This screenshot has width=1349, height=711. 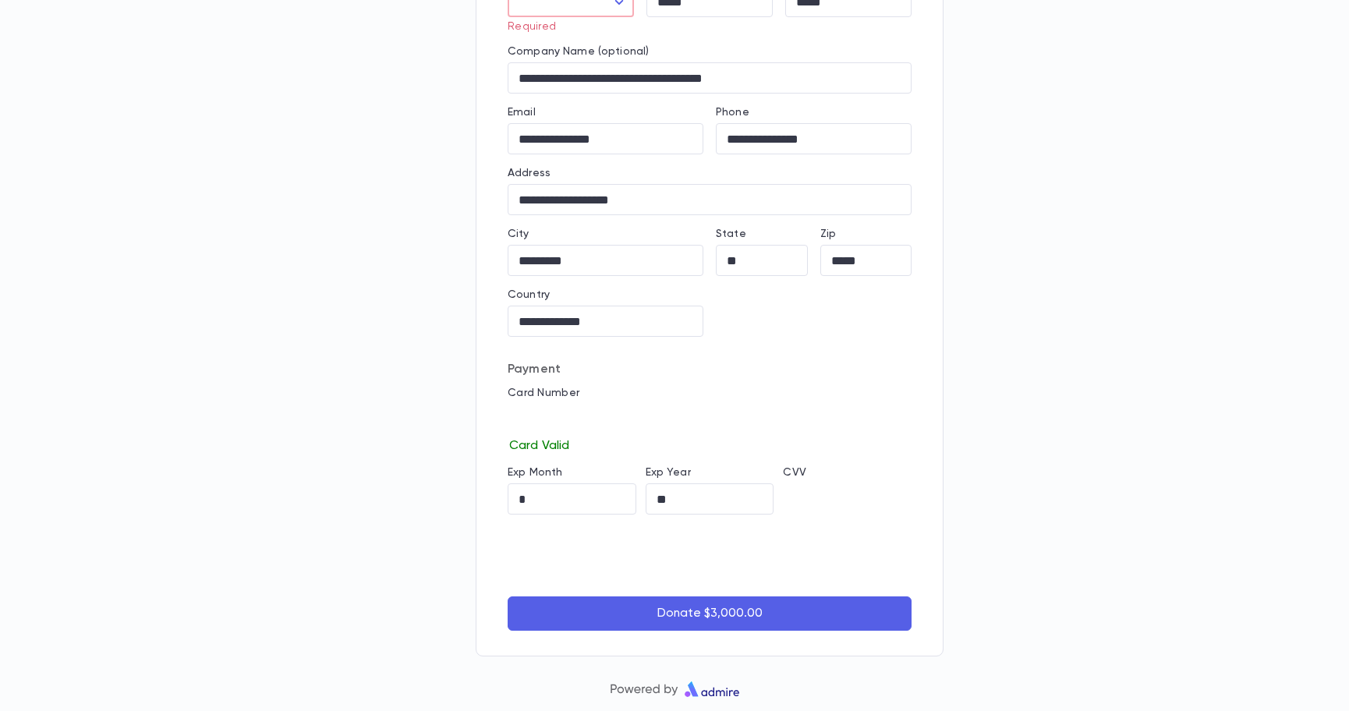 I want to click on label: Phone, so click(x=732, y=112).